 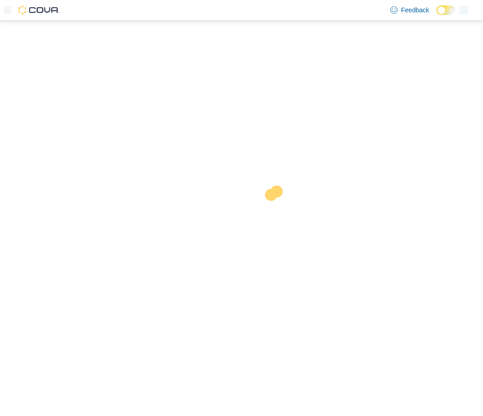 What do you see at coordinates (446, 10) in the screenshot?
I see `input: Dark Mode` at bounding box center [446, 10].